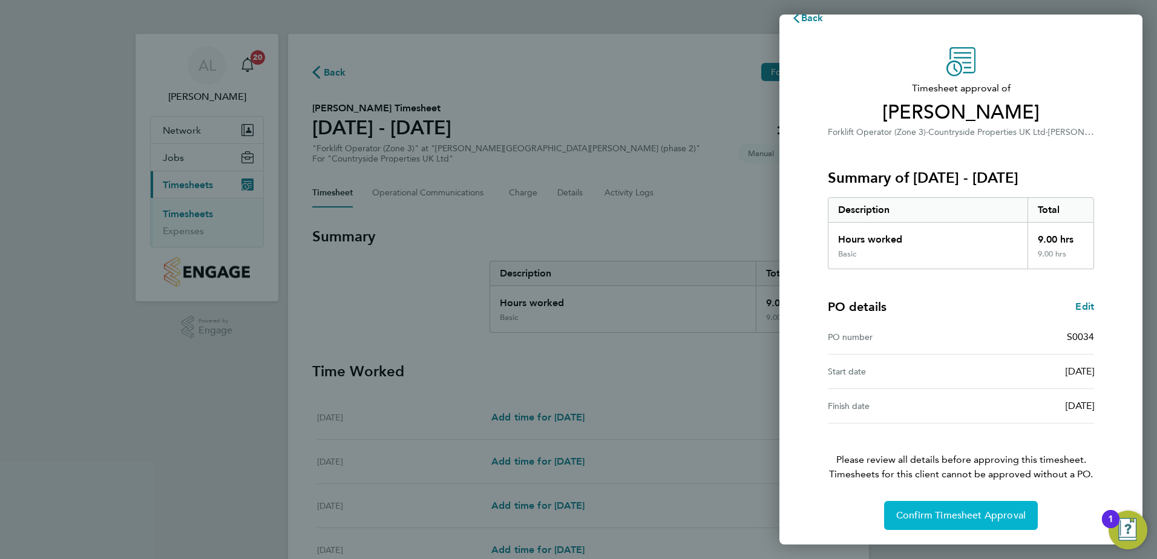 The width and height of the screenshot is (1157, 559). I want to click on div: 1, so click(1110, 527).